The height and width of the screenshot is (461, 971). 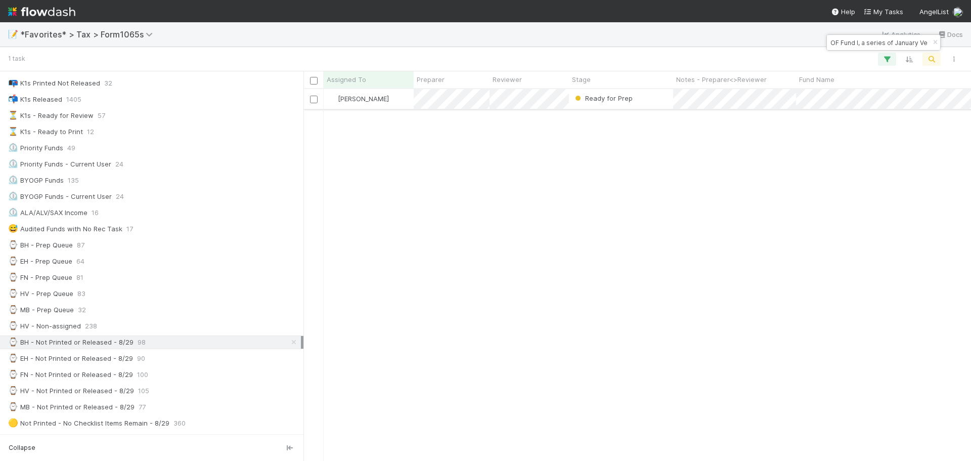 I want to click on a: Docs, so click(x=950, y=34).